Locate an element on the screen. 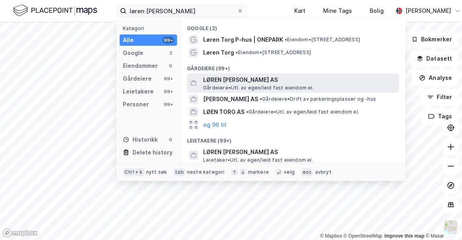 The height and width of the screenshot is (240, 462). div: Google is located at coordinates (133, 53).